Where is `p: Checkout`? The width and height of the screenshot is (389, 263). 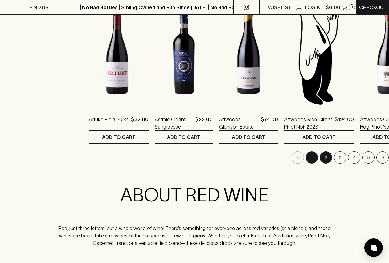
p: Checkout is located at coordinates (373, 7).